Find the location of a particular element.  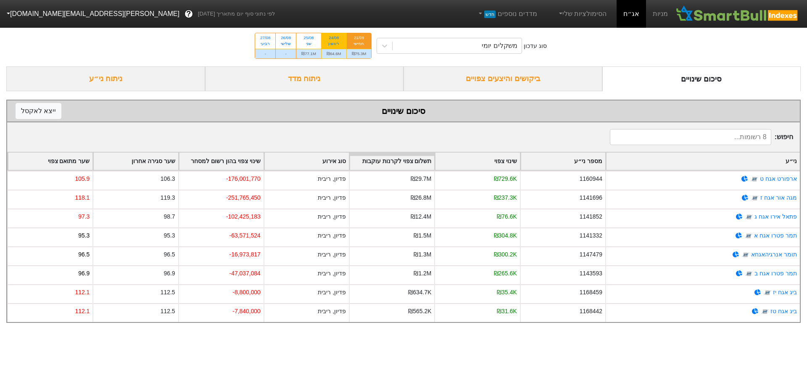

div: 21/08 is located at coordinates (359, 38).